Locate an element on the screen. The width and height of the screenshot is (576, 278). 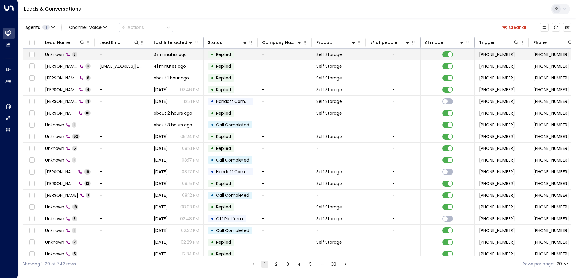
span: +14358411403 is located at coordinates (551, 113).